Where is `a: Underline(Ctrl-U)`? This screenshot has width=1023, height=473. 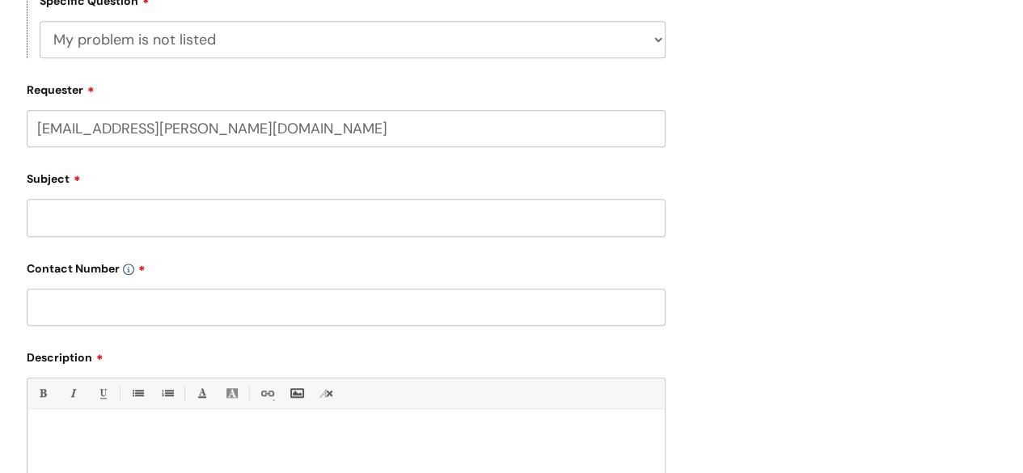 a: Underline(Ctrl-U) is located at coordinates (102, 393).